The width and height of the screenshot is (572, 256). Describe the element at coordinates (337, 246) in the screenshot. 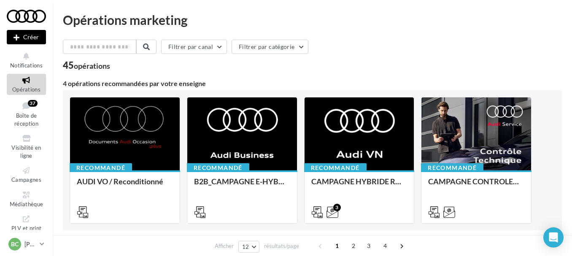

I see `span: 1` at that location.